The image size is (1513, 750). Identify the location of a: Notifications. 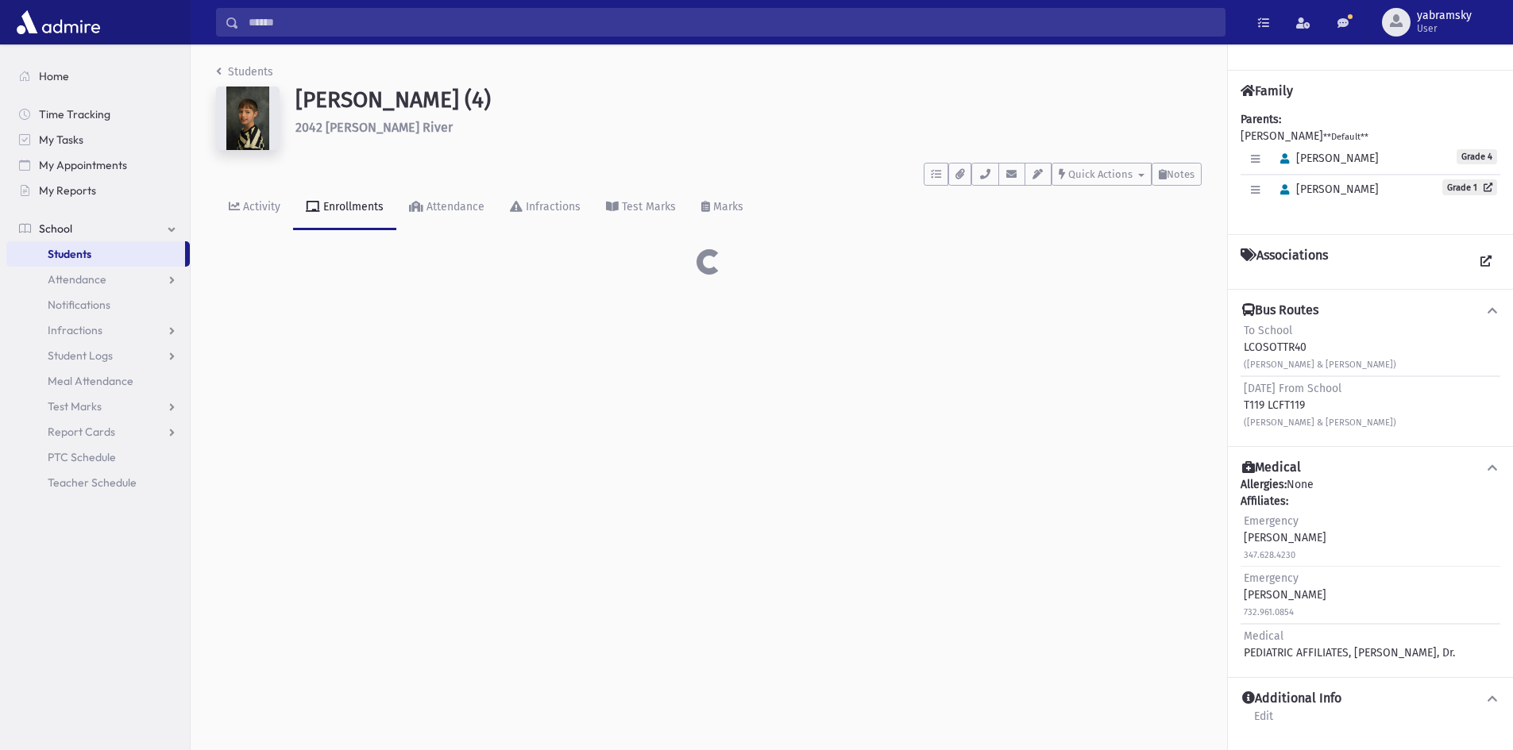
(98, 305).